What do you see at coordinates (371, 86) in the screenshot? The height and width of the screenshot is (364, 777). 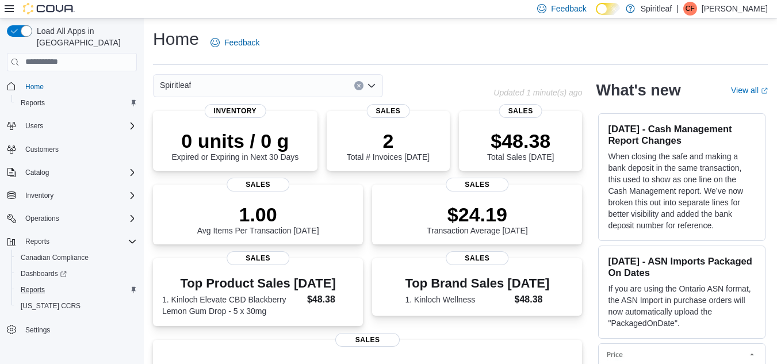 I see `button: Open list of options` at bounding box center [371, 86].